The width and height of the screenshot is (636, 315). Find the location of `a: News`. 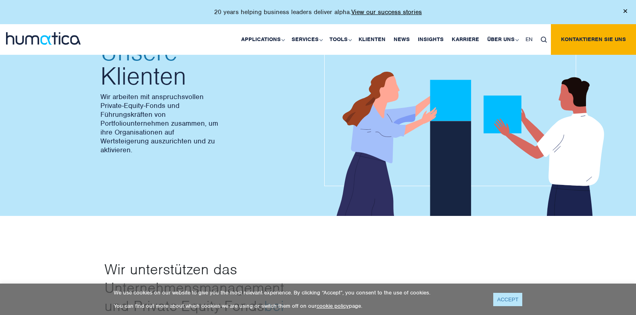

a: News is located at coordinates (402, 40).